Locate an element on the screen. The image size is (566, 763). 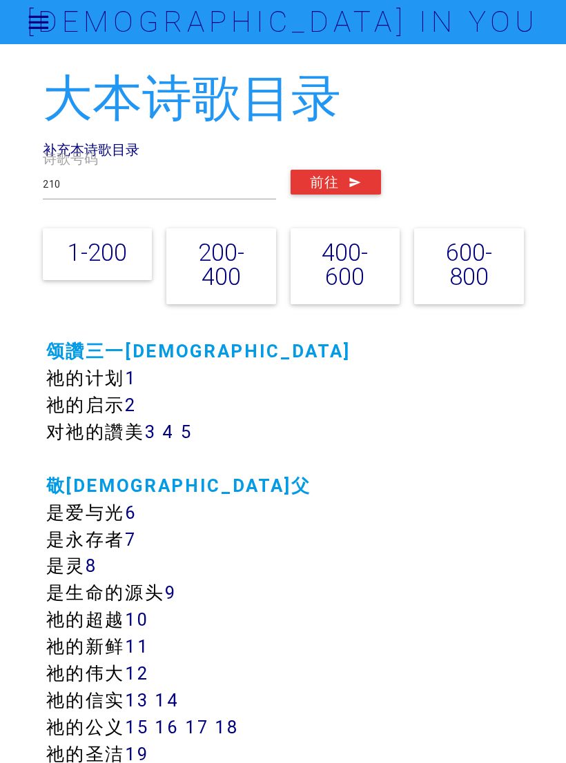
a: 3 is located at coordinates (150, 432).